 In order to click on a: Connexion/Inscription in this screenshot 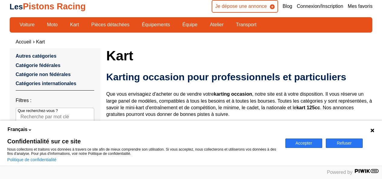, I will do `click(320, 6)`.